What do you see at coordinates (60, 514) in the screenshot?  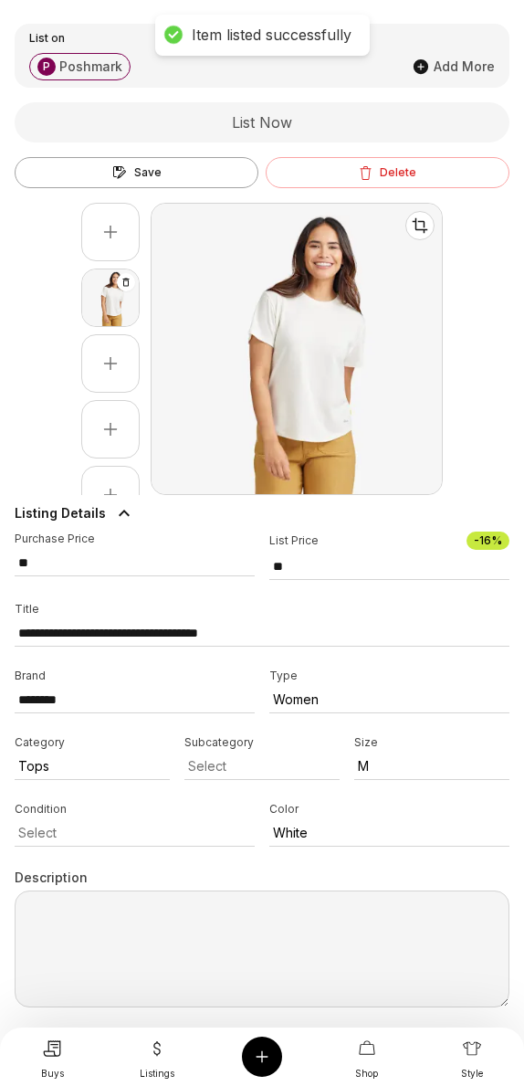 I see `span: Listing Details` at bounding box center [60, 514].